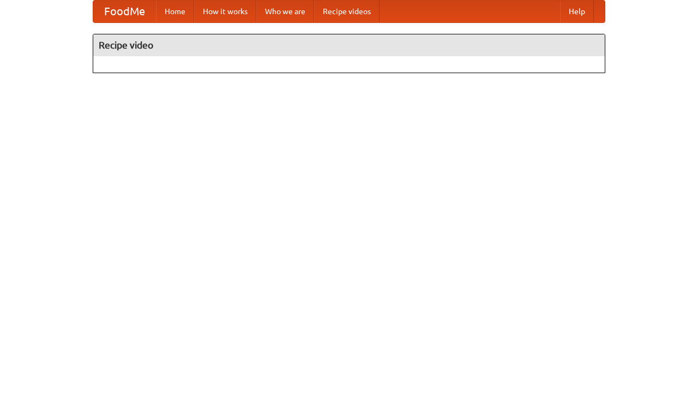  Describe the element at coordinates (349, 45) in the screenshot. I see `h4: Recipe video` at that location.